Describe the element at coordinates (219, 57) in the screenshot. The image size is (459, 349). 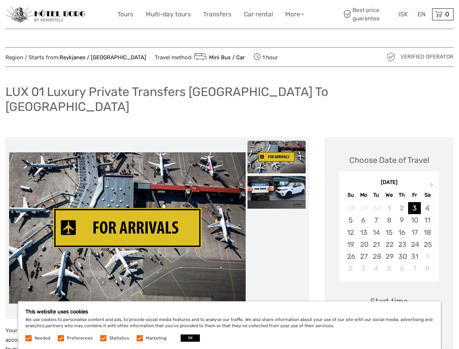
I see `a: Mini Bus / Car` at that location.